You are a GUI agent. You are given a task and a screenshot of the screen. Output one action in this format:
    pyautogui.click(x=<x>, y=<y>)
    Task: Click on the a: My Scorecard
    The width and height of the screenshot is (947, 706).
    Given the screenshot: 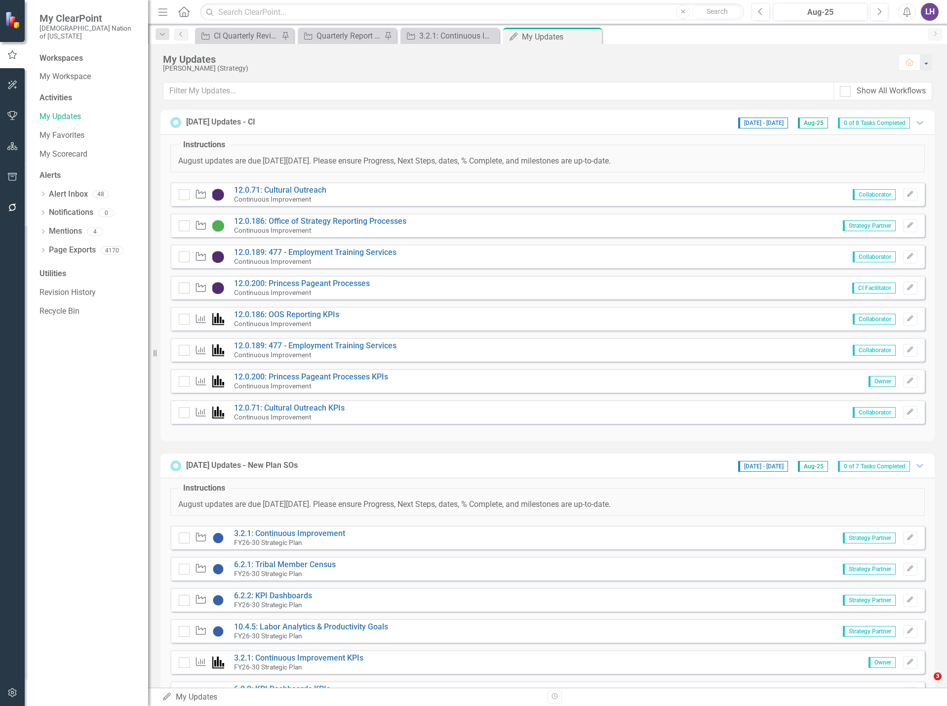 What is the action you would take?
    pyautogui.click(x=89, y=154)
    